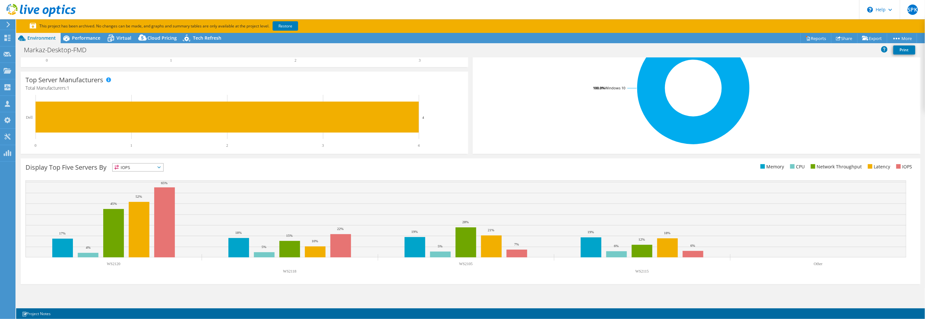  What do you see at coordinates (818, 264) in the screenshot?
I see `text: Other` at bounding box center [818, 264].